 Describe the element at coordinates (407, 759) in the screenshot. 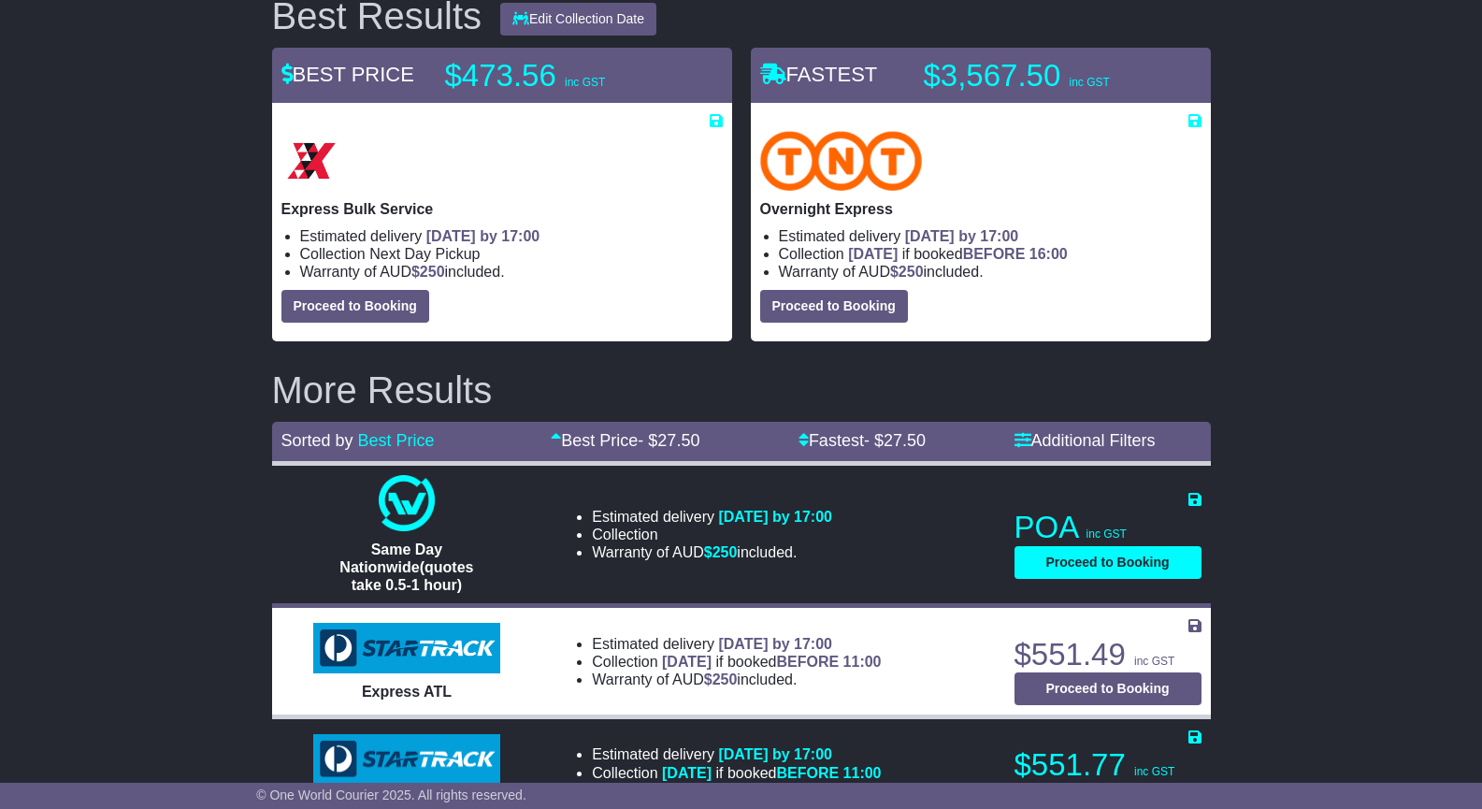

I see `img: StarTrack: Express` at that location.